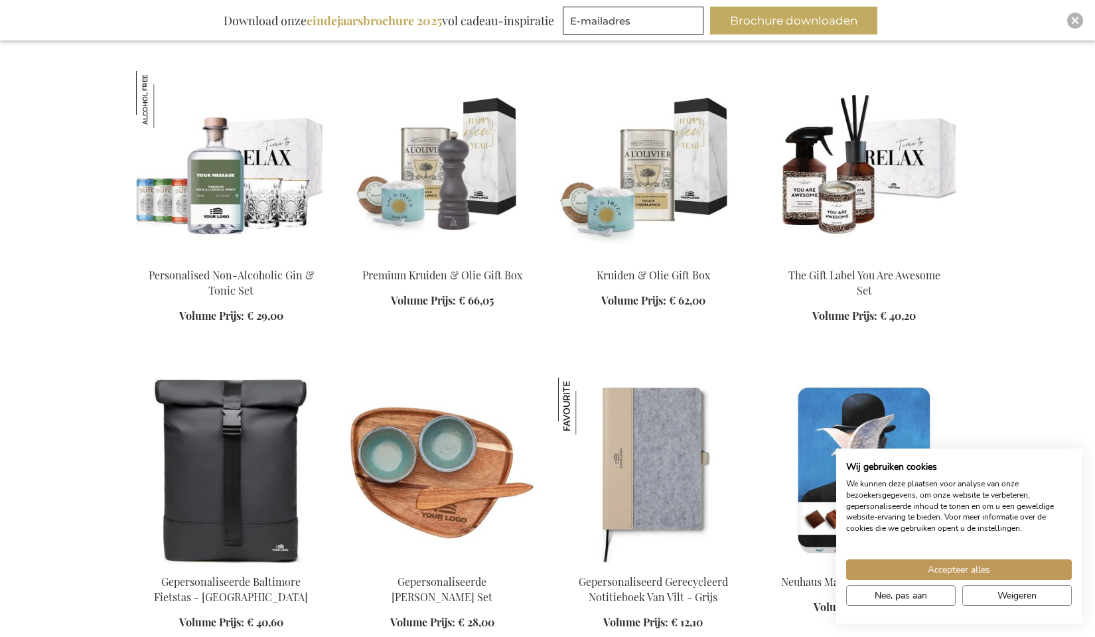 Image resolution: width=1095 pixels, height=637 pixels. What do you see at coordinates (653, 470) in the screenshot?
I see `img: Personalised Recycled Felt Notebook - Grey` at bounding box center [653, 470].